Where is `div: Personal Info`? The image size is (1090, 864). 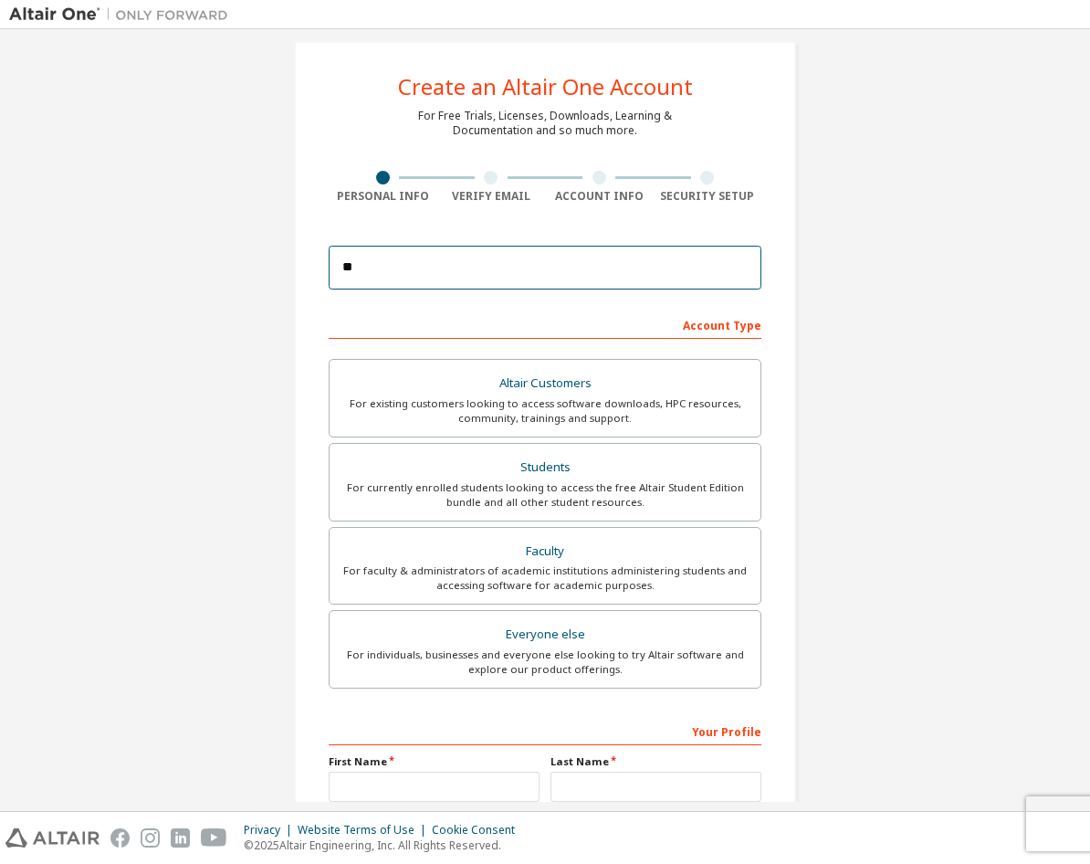
div: Personal Info is located at coordinates (383, 196).